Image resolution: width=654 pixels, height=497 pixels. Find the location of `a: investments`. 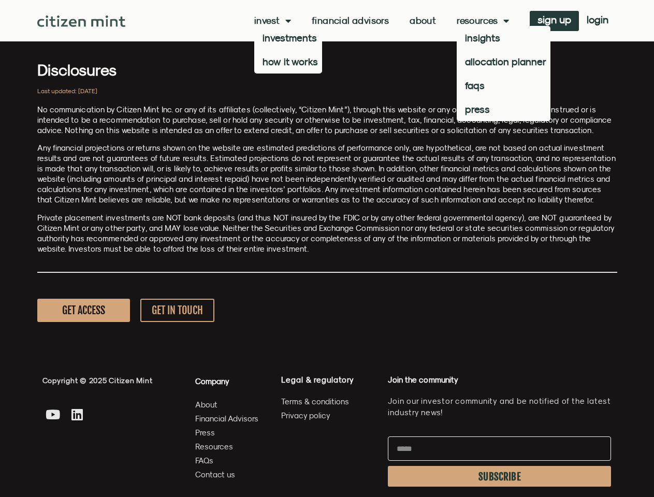

a: investments is located at coordinates (288, 38).